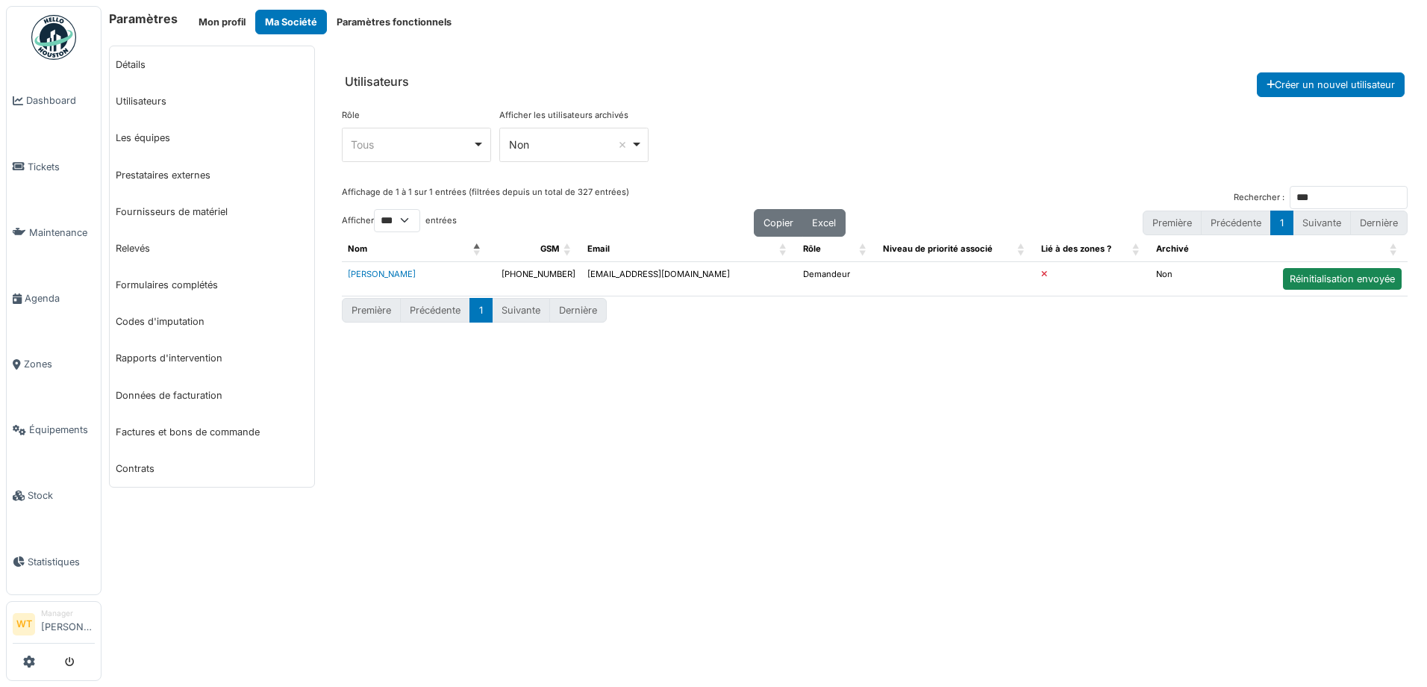 This screenshot has height=687, width=1427. I want to click on div: Affichage de 1 à 1 sur 1 entrées (filtrées depuis un total de 327 entrées), so click(485, 197).